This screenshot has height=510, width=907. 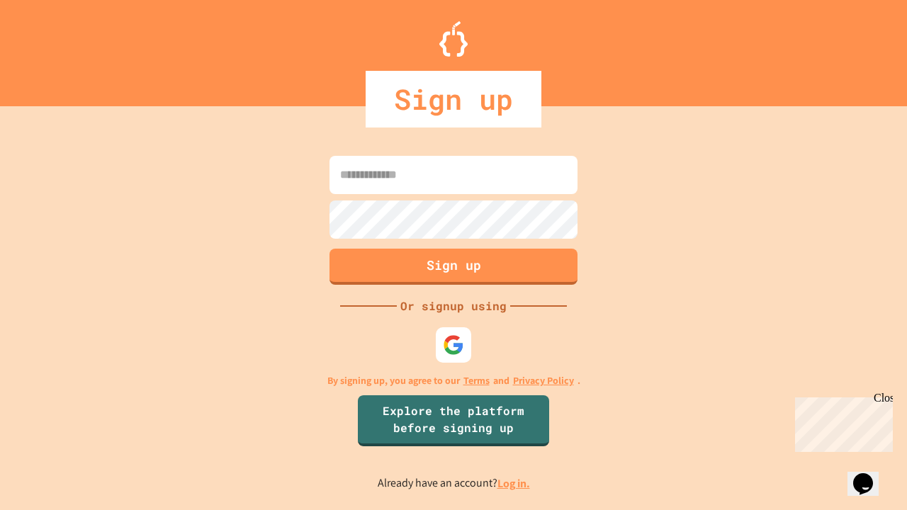 What do you see at coordinates (453, 266) in the screenshot?
I see `button: Sign up` at bounding box center [453, 266].